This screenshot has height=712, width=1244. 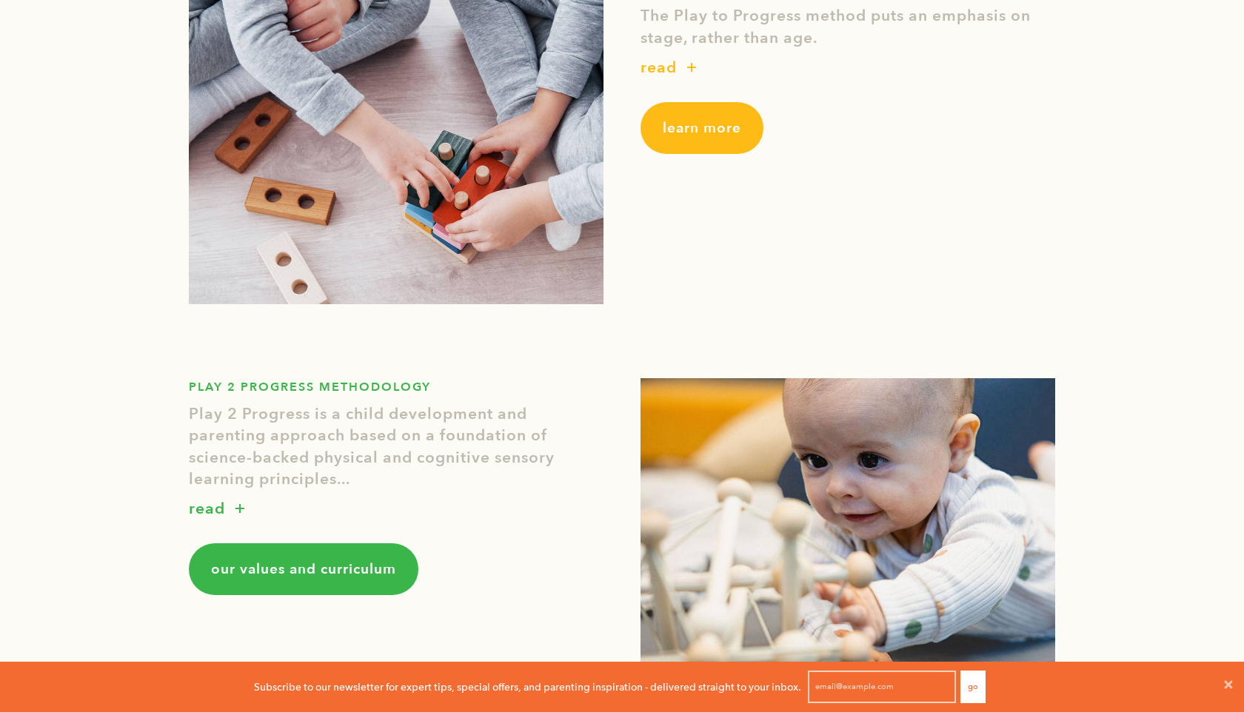 What do you see at coordinates (304, 569) in the screenshot?
I see `span: our values and curriculum` at bounding box center [304, 569].